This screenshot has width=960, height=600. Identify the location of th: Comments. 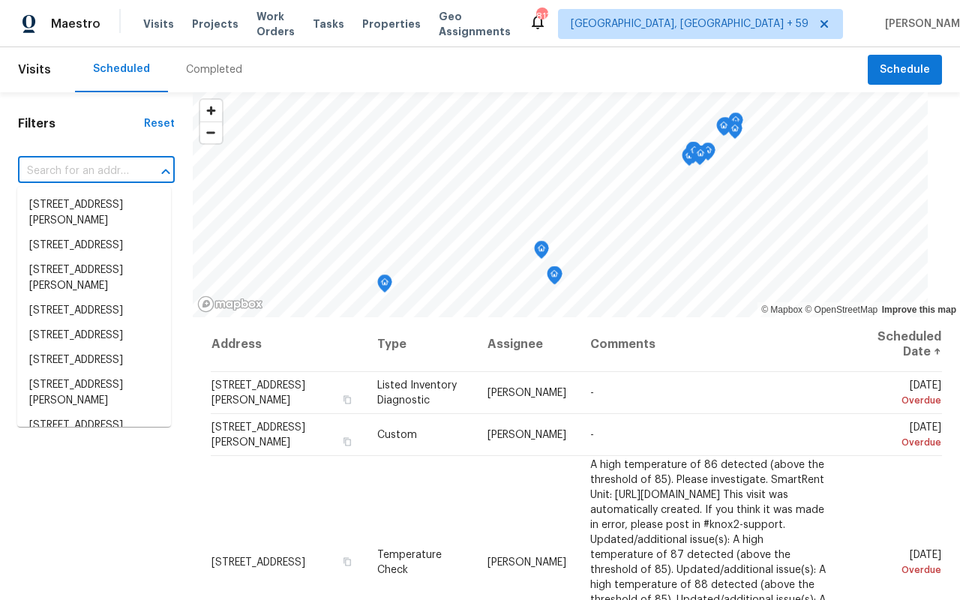
(710, 344).